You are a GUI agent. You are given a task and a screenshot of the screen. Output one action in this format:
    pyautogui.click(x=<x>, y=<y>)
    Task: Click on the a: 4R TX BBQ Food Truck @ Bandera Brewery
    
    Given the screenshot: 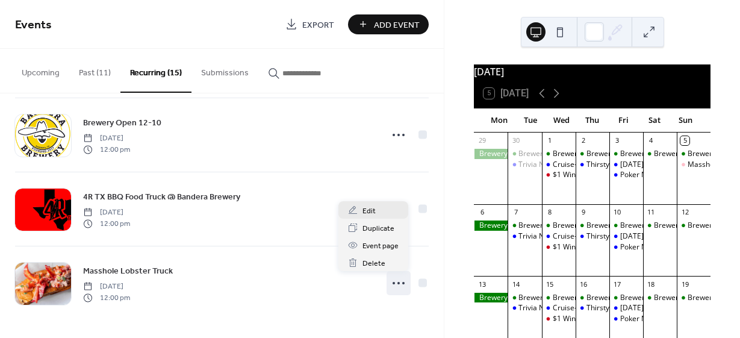 What is the action you would take?
    pyautogui.click(x=161, y=196)
    